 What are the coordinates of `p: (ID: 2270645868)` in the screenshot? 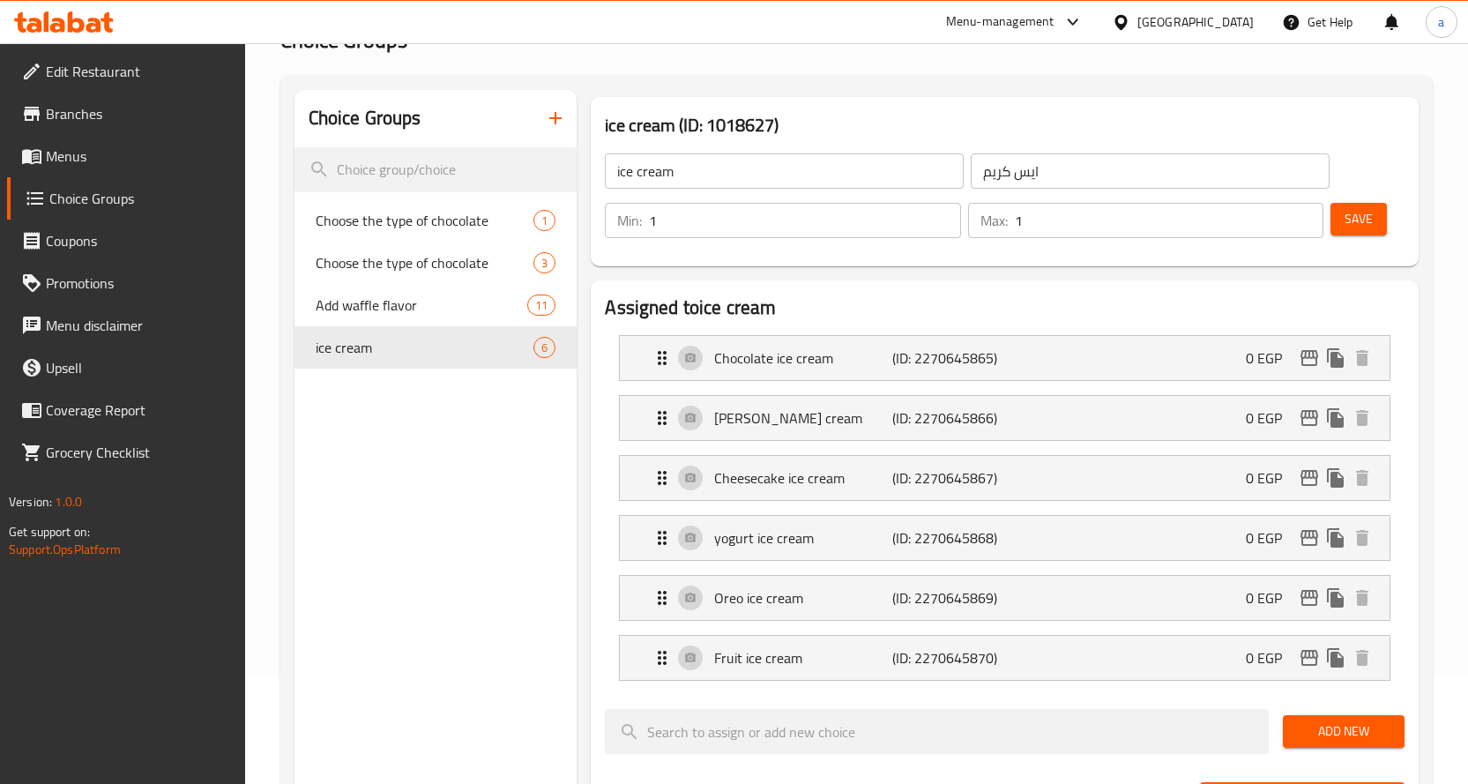 It's located at (951, 538).